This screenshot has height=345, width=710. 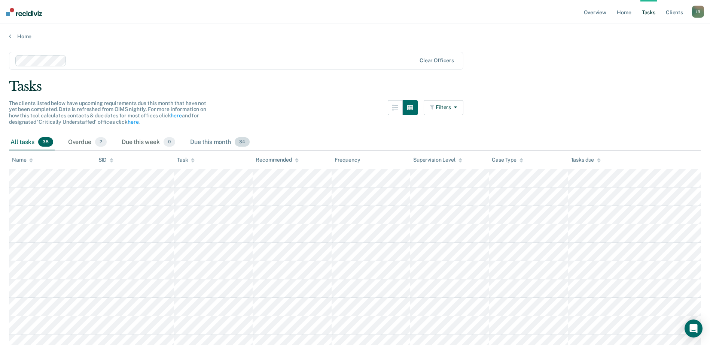 What do you see at coordinates (148, 142) in the screenshot?
I see `div: Due this week0` at bounding box center [148, 142].